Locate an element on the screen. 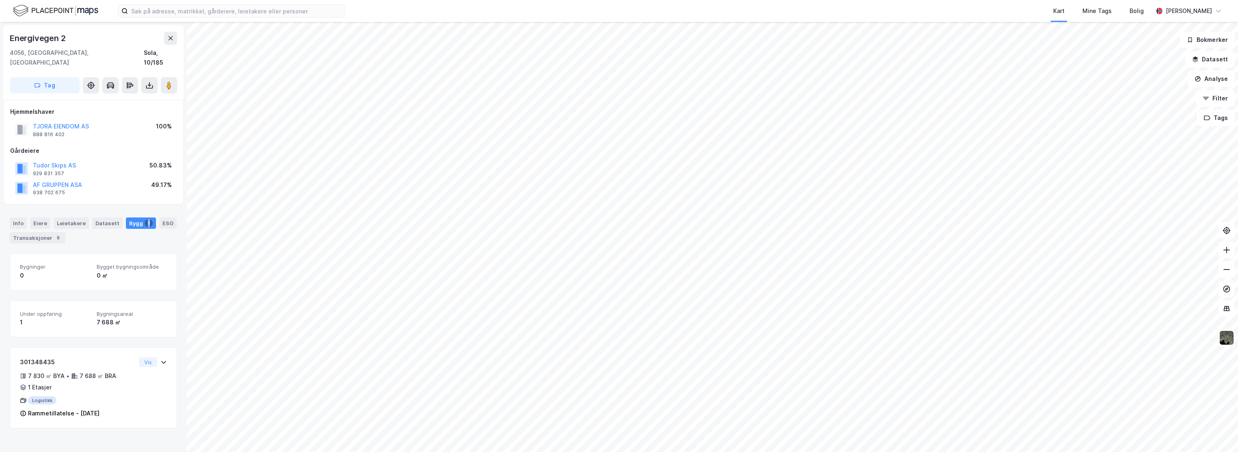  div: 0 ㎡ is located at coordinates (132, 275).